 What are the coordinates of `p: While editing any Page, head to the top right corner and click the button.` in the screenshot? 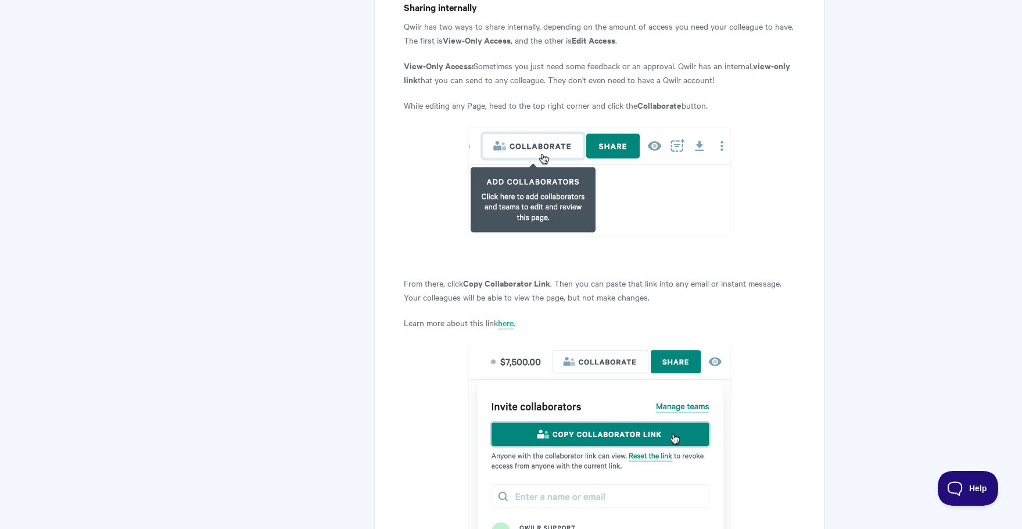 It's located at (599, 105).